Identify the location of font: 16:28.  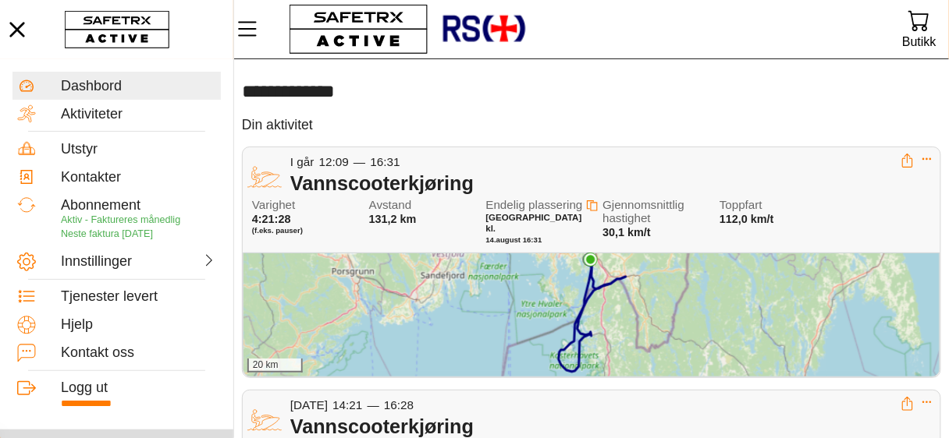
(399, 405).